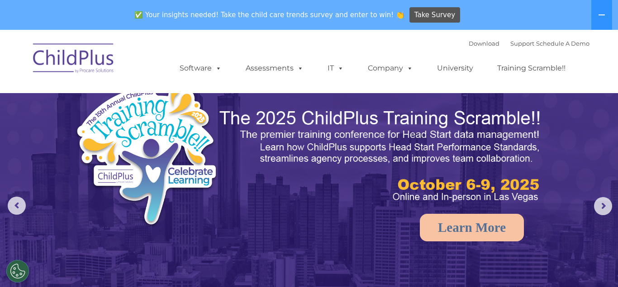  I want to click on span: Last name, so click(139, 63).